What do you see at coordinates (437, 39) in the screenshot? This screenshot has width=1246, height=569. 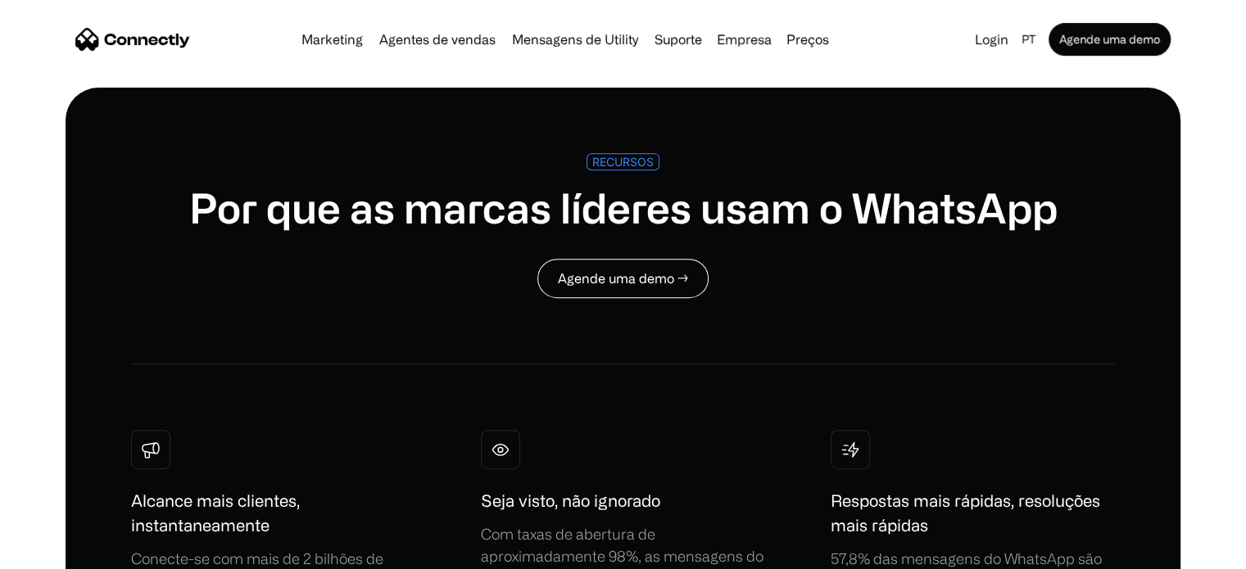 I see `a: Agentes de vendas` at bounding box center [437, 39].